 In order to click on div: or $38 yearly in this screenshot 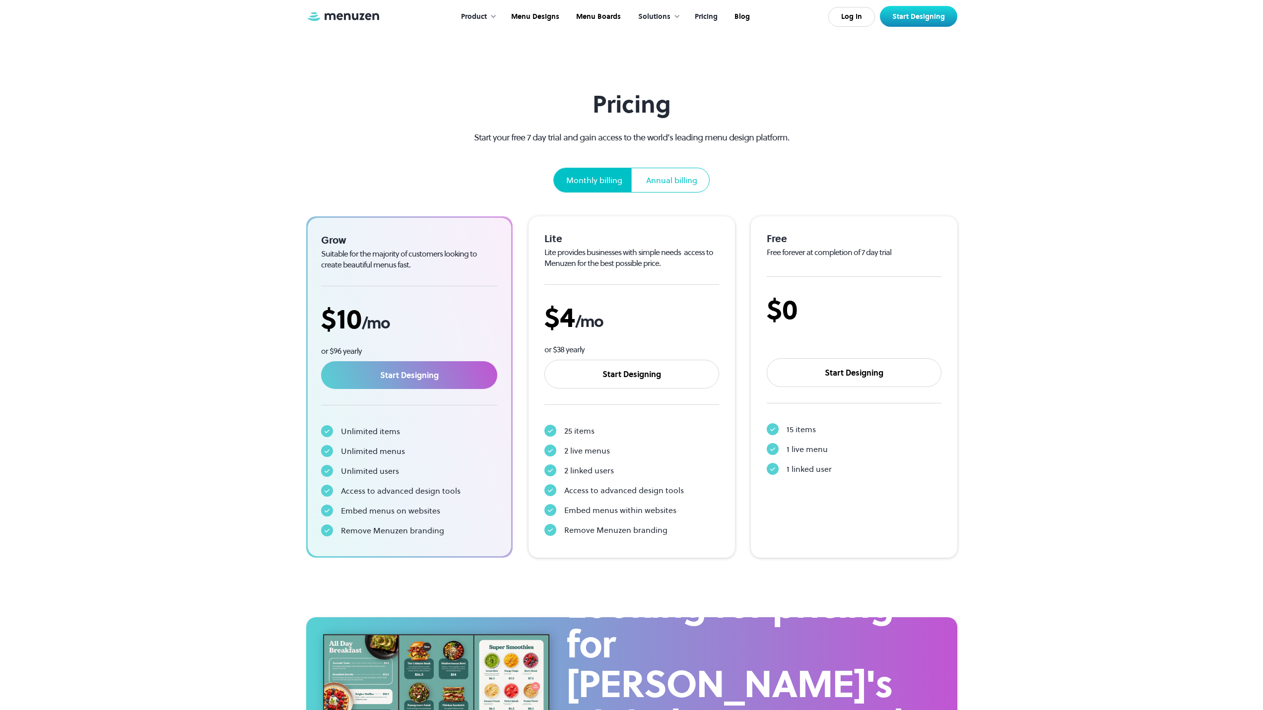, I will do `click(632, 350)`.